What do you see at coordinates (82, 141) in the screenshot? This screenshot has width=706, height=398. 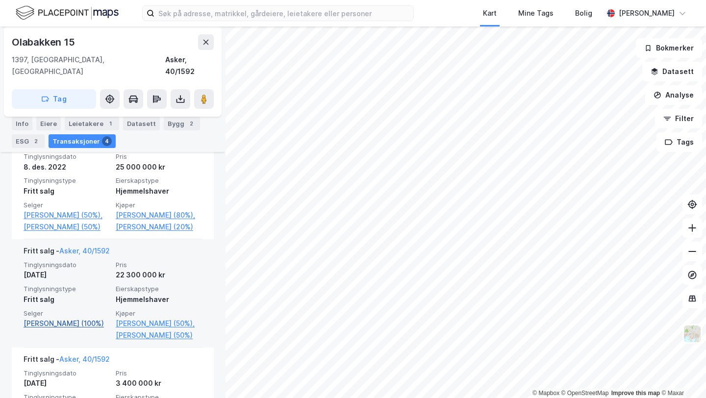 I see `div: Transaksjoner` at bounding box center [82, 141].